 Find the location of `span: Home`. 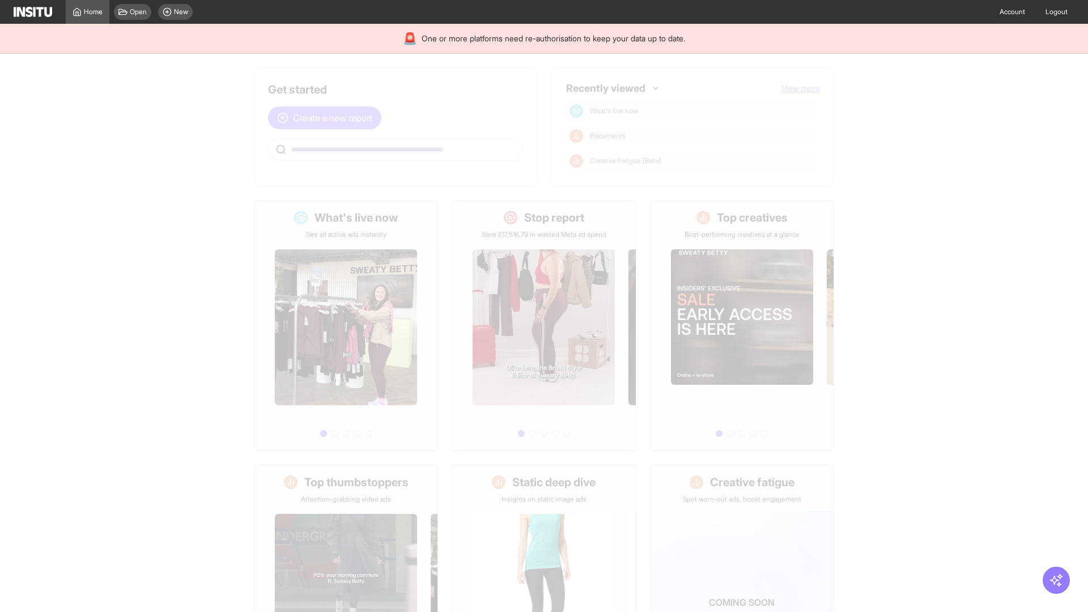

span: Home is located at coordinates (93, 12).